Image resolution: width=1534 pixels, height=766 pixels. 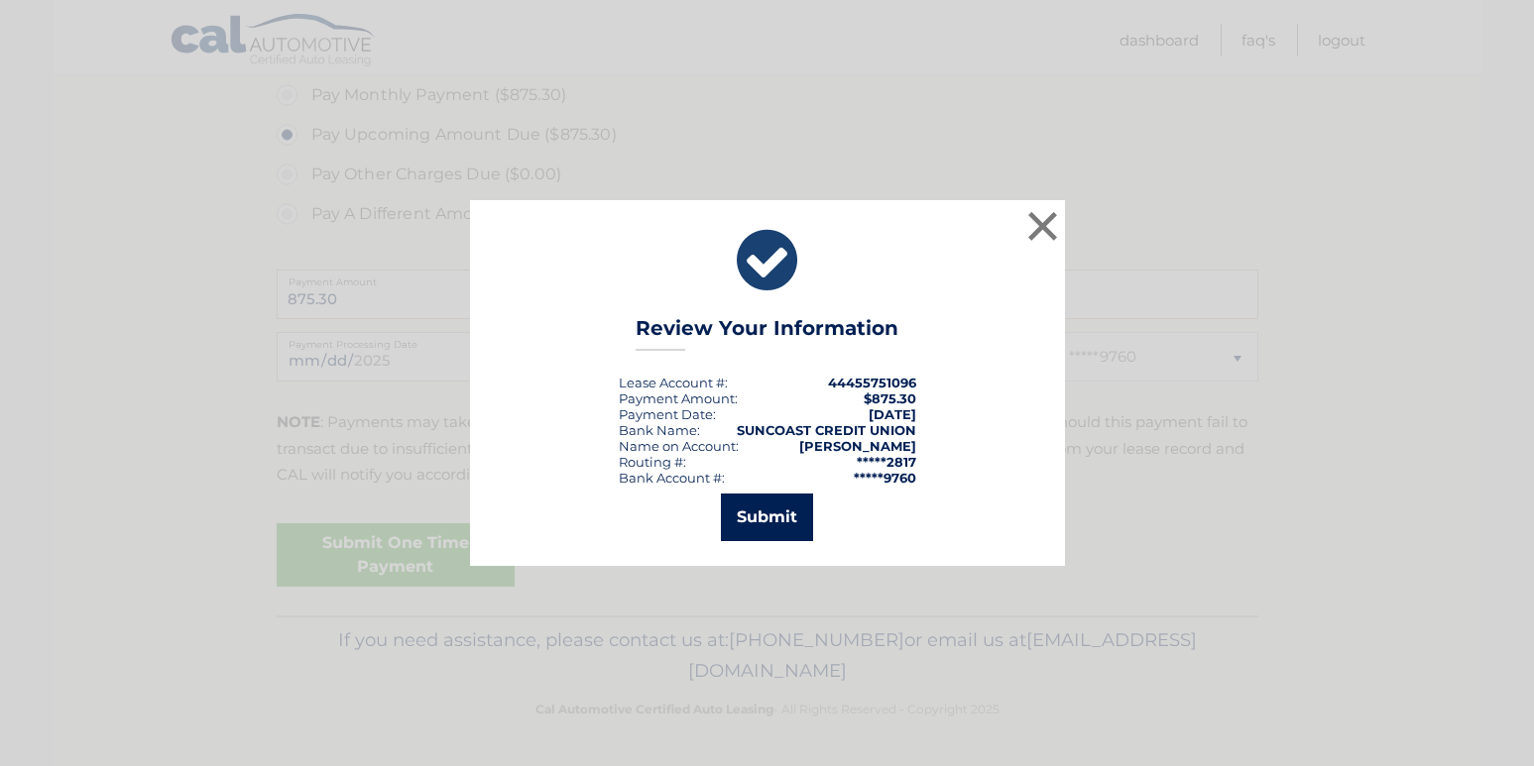 I want to click on div: Payment Amount:, so click(x=678, y=399).